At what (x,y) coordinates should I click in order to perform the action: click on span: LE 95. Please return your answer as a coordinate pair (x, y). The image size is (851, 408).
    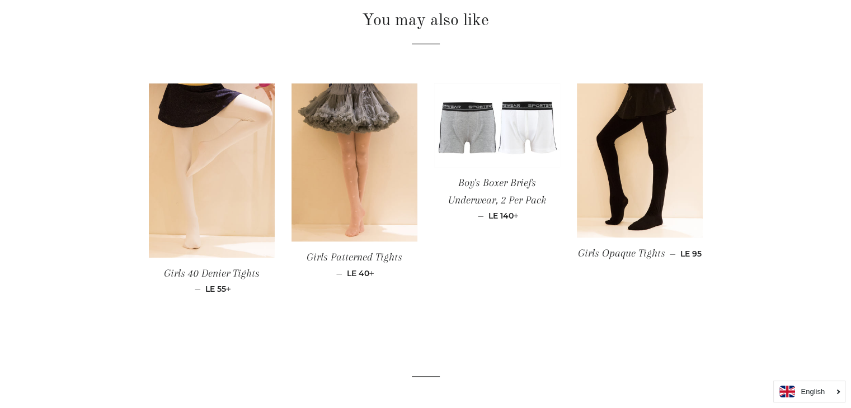
    Looking at the image, I should click on (691, 254).